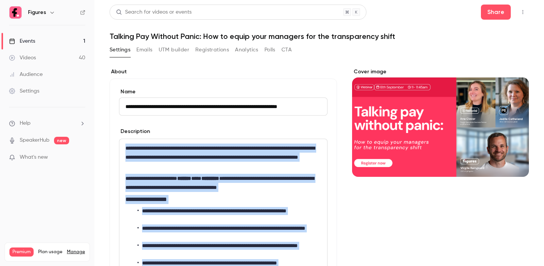  Describe the element at coordinates (22, 252) in the screenshot. I see `span: Premium` at that location.